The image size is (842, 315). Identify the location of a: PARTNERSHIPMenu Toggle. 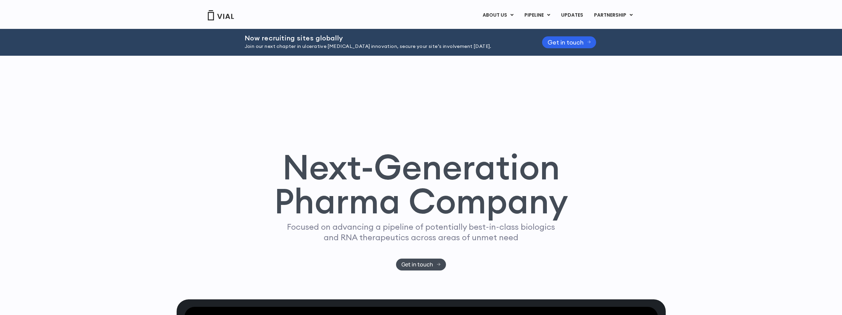
(613, 15).